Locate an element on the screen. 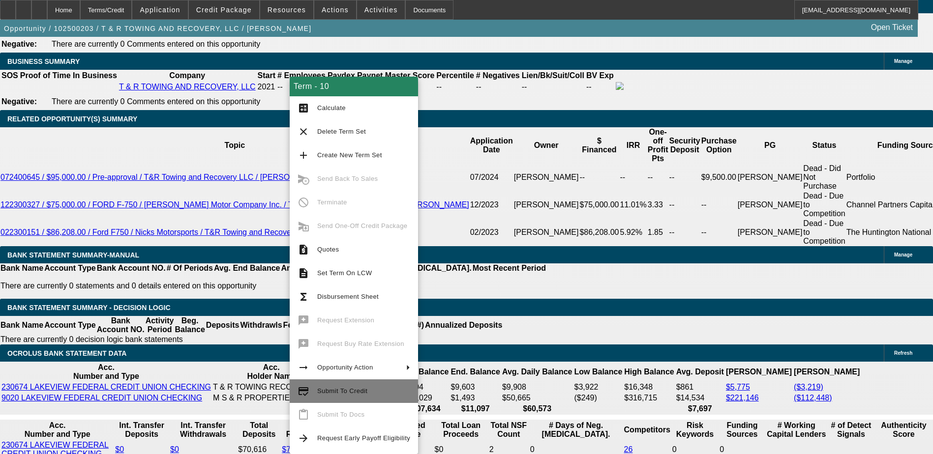 This screenshot has height=454, width=933. th: Owner is located at coordinates (546, 146).